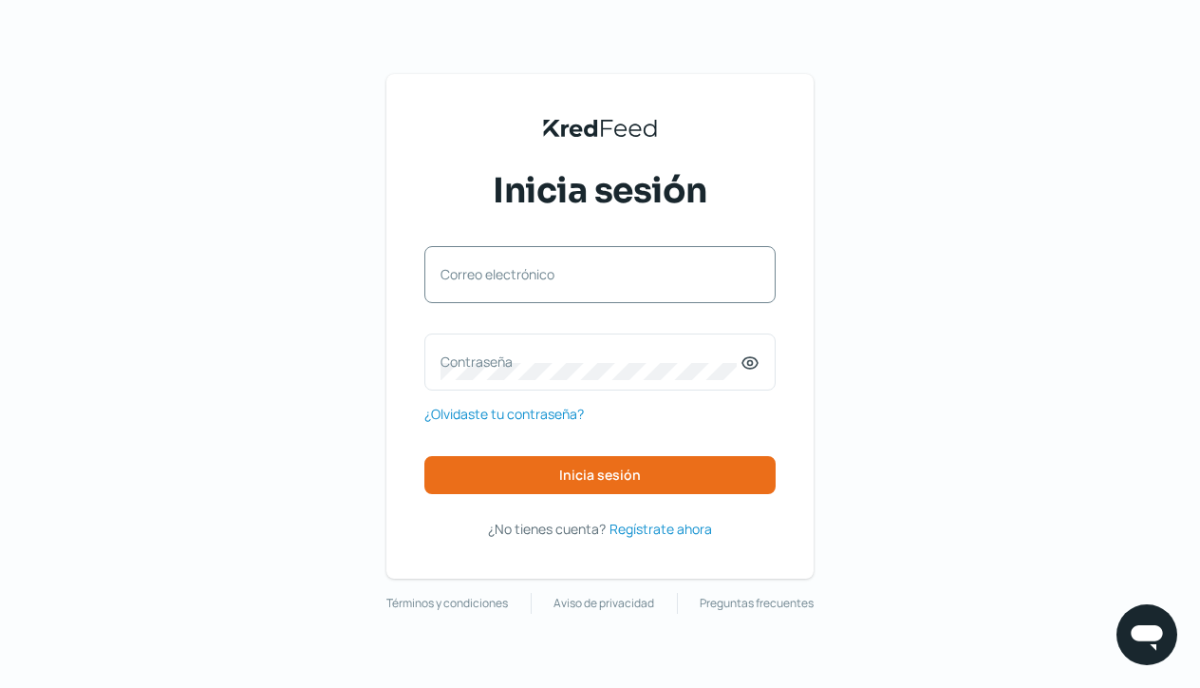 The image size is (1200, 688). I want to click on label: Contraseña, so click(591, 361).